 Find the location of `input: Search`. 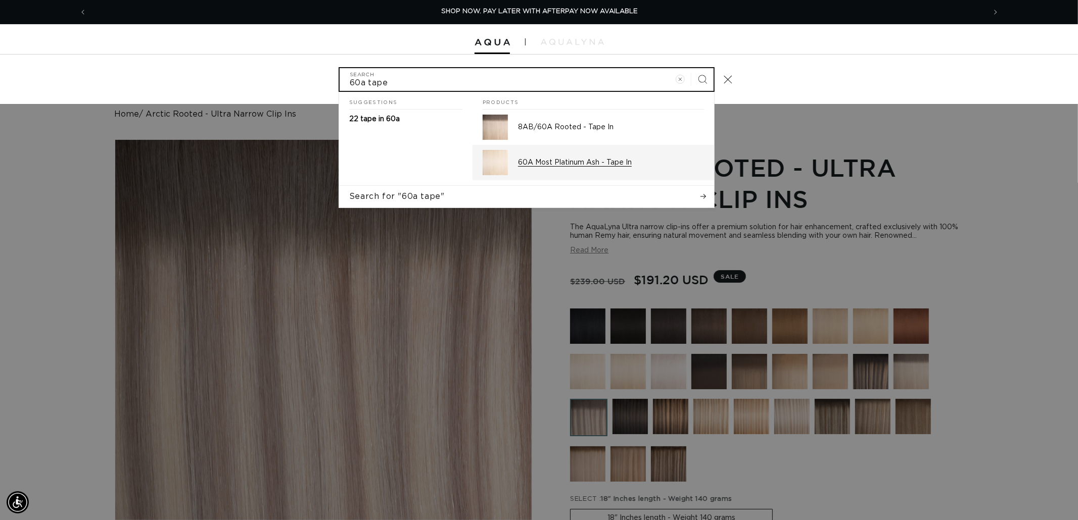

input: Search is located at coordinates (526, 79).